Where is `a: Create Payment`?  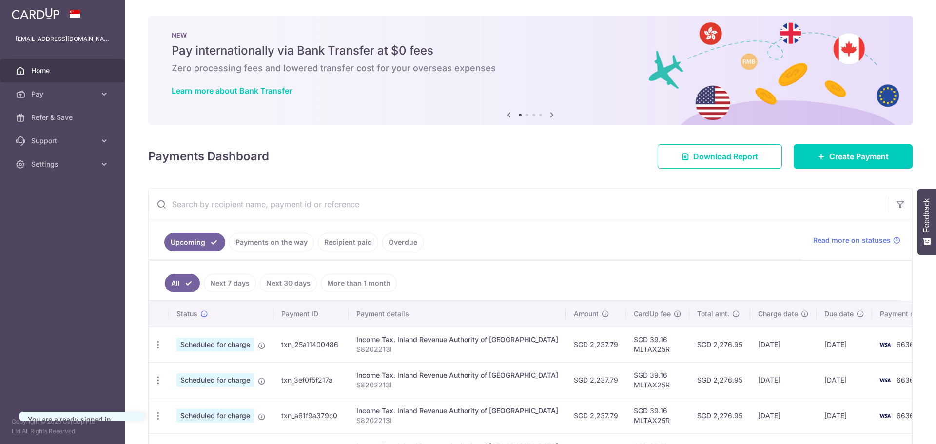
a: Create Payment is located at coordinates (853, 156).